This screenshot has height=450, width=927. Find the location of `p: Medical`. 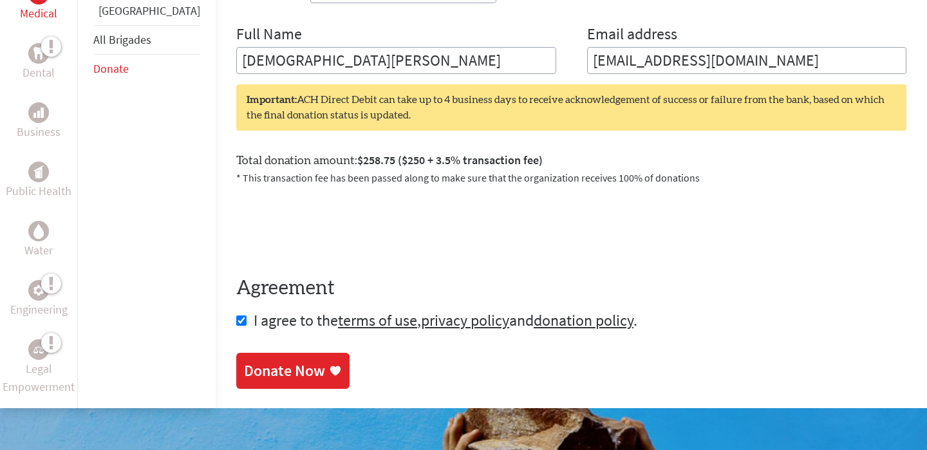

p: Medical is located at coordinates (39, 14).